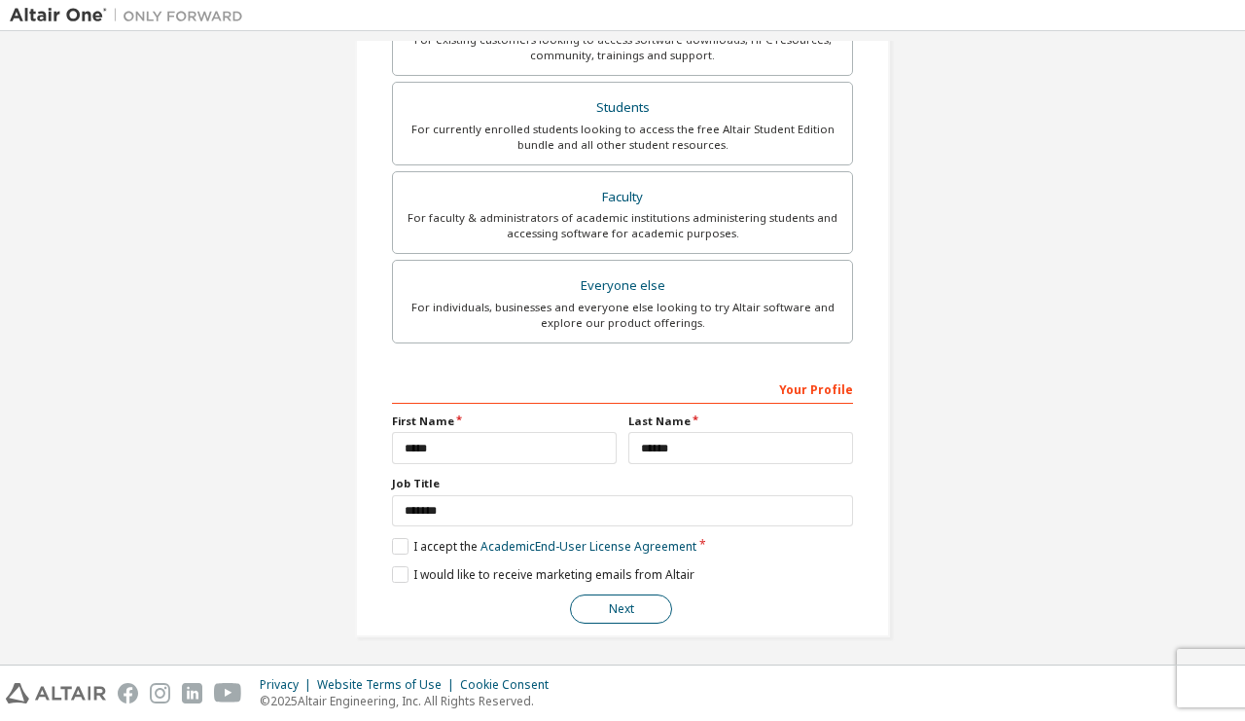 The width and height of the screenshot is (1245, 721). Describe the element at coordinates (192, 692) in the screenshot. I see `img: linkedin.svg` at that location.